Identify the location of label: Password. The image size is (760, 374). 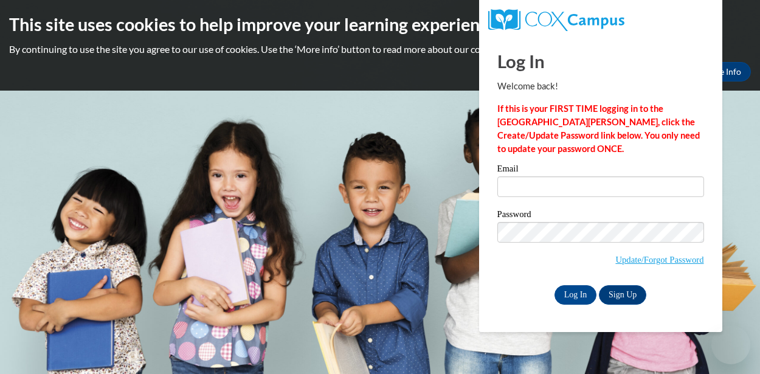
(601, 216).